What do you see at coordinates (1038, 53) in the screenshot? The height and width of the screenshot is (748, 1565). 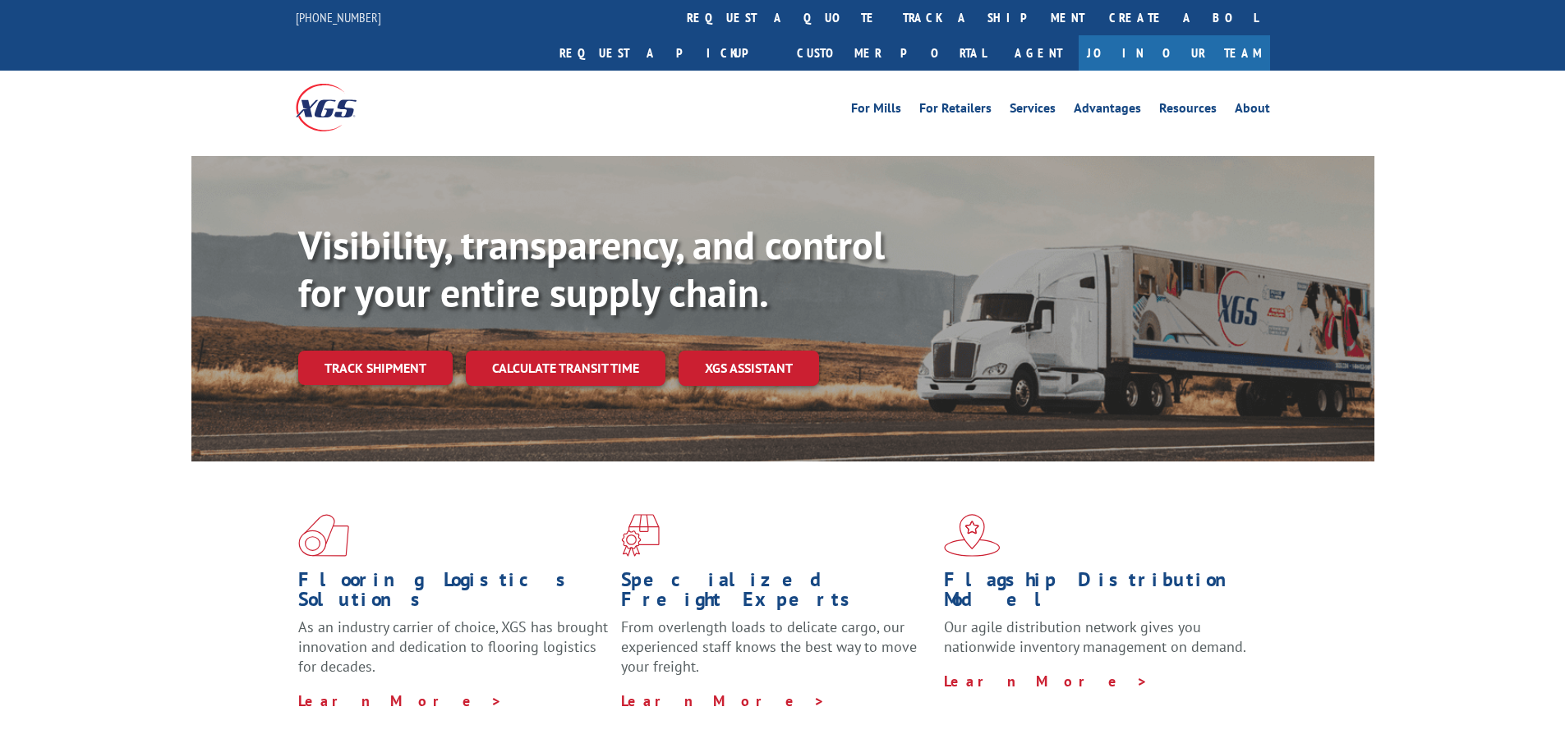 I see `a: Agent` at bounding box center [1038, 53].